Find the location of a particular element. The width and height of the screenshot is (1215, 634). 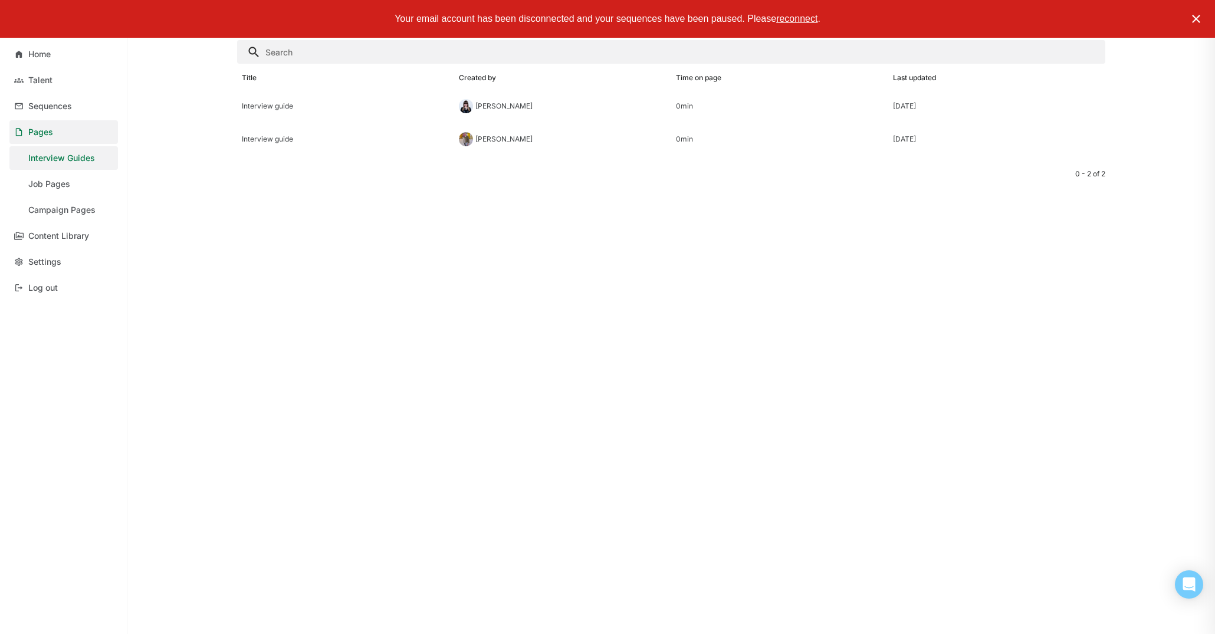

div: Interview Guides is located at coordinates (61, 158).